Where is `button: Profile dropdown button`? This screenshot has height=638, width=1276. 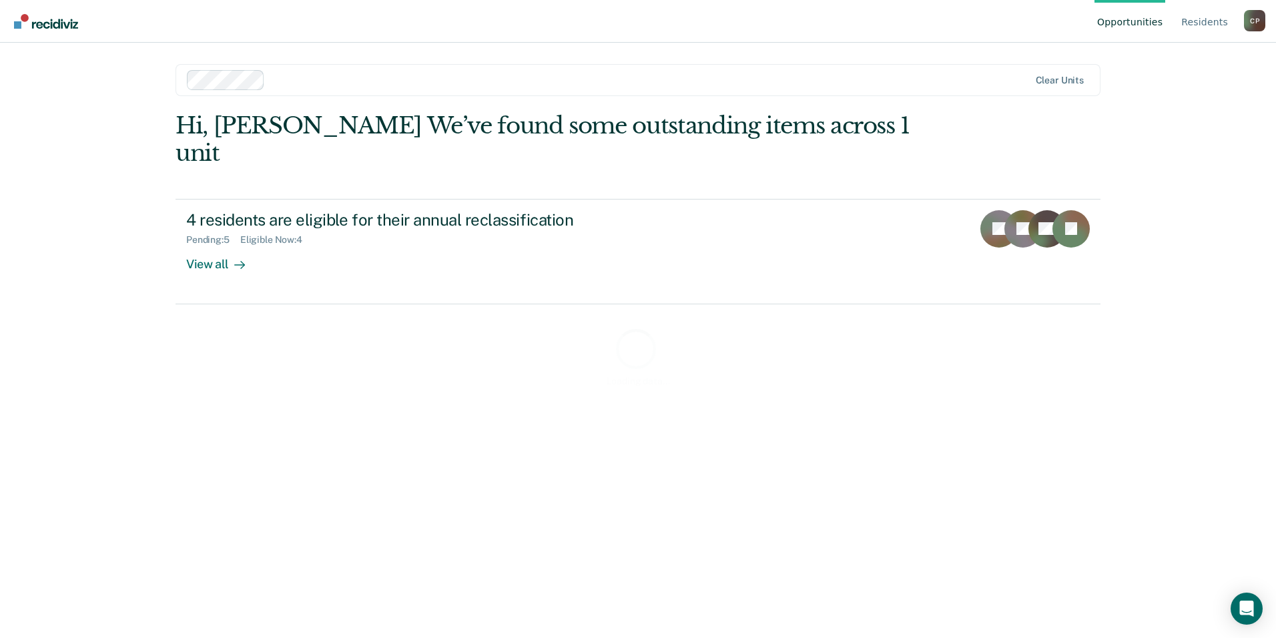
button: Profile dropdown button is located at coordinates (1254, 21).